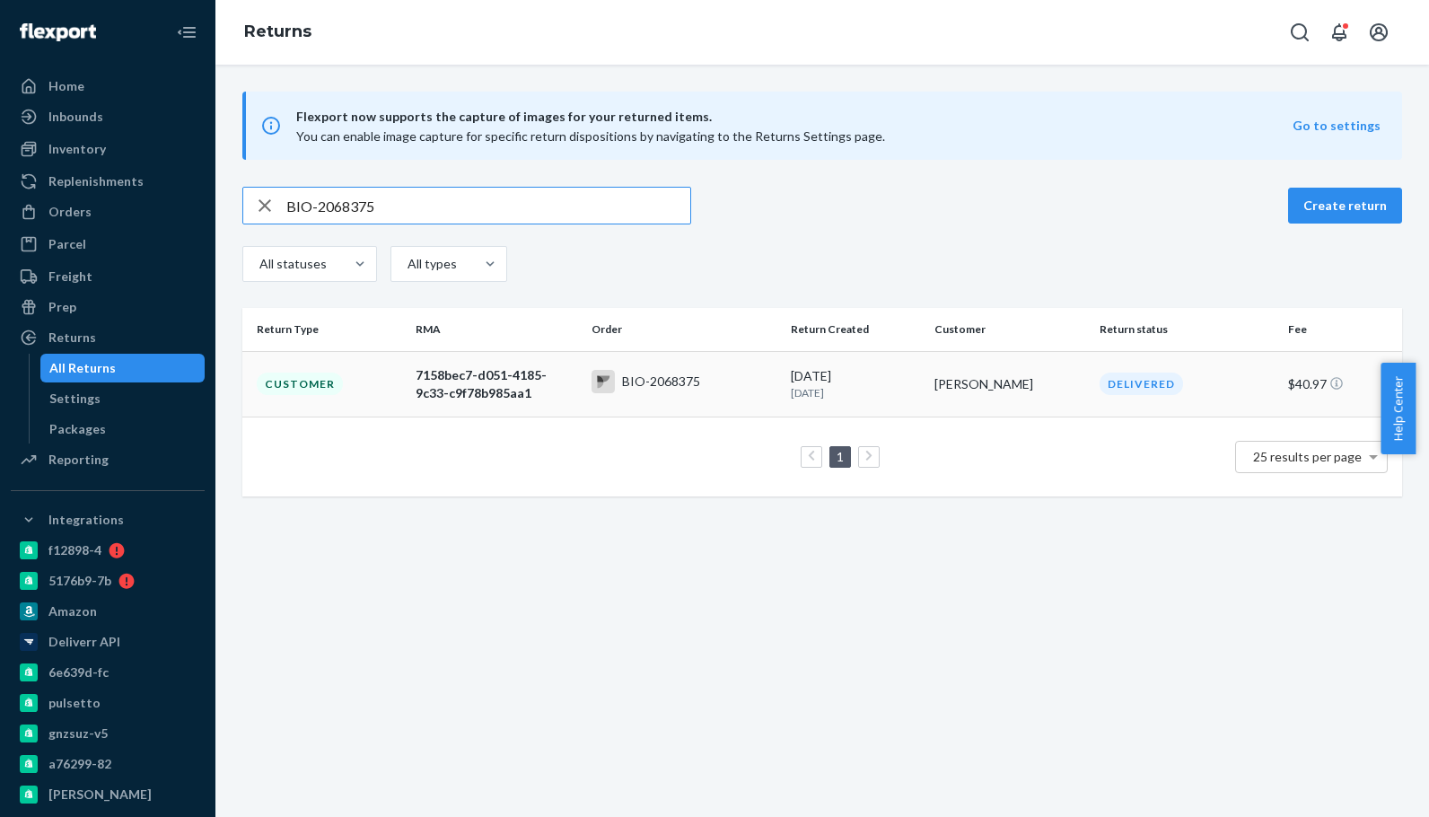 The image size is (1429, 817). I want to click on div: Settings, so click(74, 399).